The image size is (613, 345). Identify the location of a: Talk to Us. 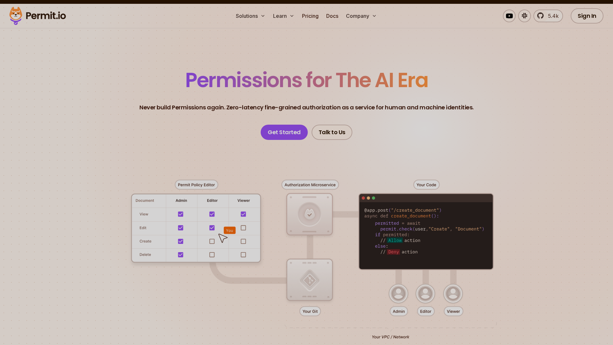
(332, 132).